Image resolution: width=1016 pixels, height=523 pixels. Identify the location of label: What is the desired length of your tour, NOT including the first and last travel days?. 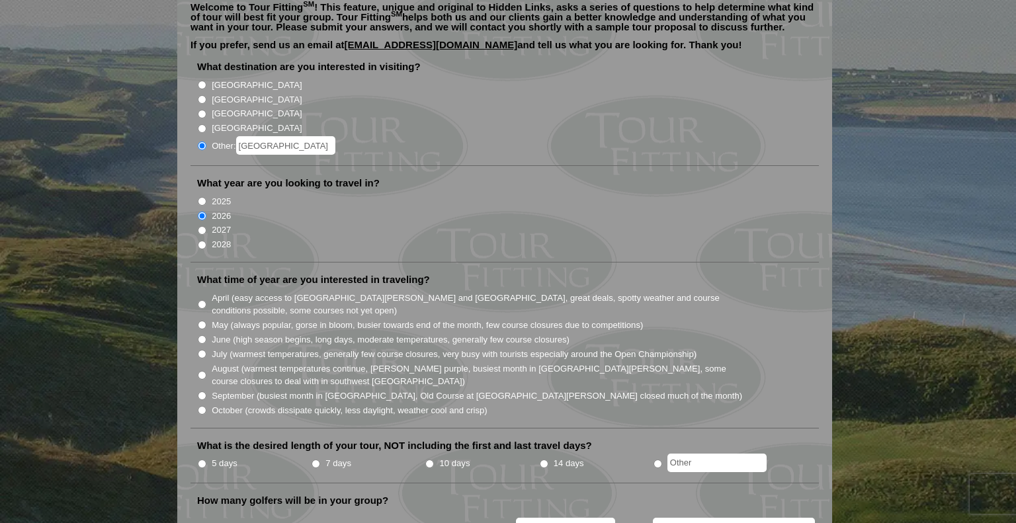
(394, 446).